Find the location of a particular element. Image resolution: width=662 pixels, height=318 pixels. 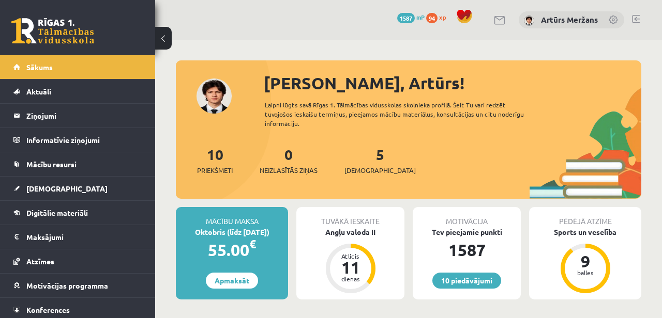

a: Mācību resursi is located at coordinates (78, 164).